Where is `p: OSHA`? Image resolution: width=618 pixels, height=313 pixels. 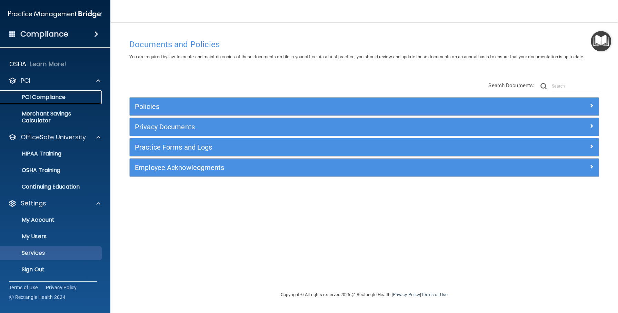 p: OSHA is located at coordinates (18, 64).